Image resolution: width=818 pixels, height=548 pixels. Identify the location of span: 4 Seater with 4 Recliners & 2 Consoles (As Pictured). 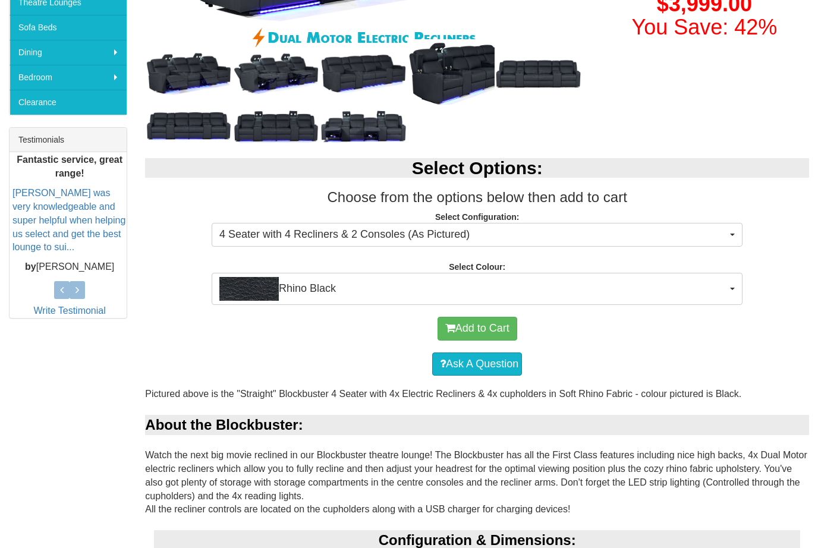
(473, 235).